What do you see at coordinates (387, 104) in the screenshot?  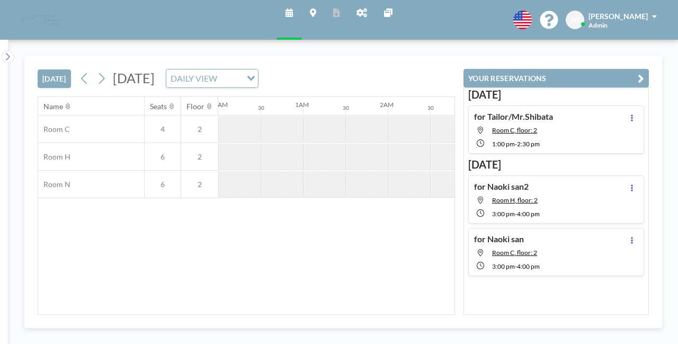 I see `div: 2AM` at bounding box center [387, 104].